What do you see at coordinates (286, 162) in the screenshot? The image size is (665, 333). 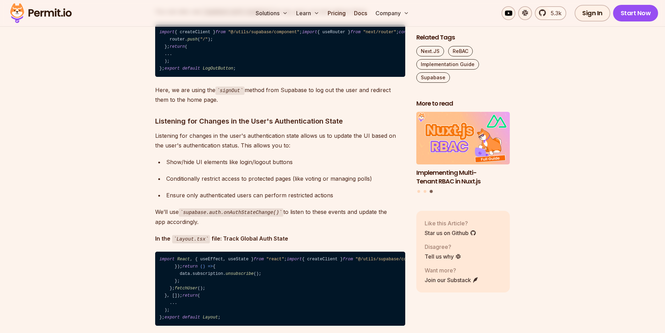 I see `div: Show/hide UI elements like login/logout buttons` at bounding box center [286, 162].